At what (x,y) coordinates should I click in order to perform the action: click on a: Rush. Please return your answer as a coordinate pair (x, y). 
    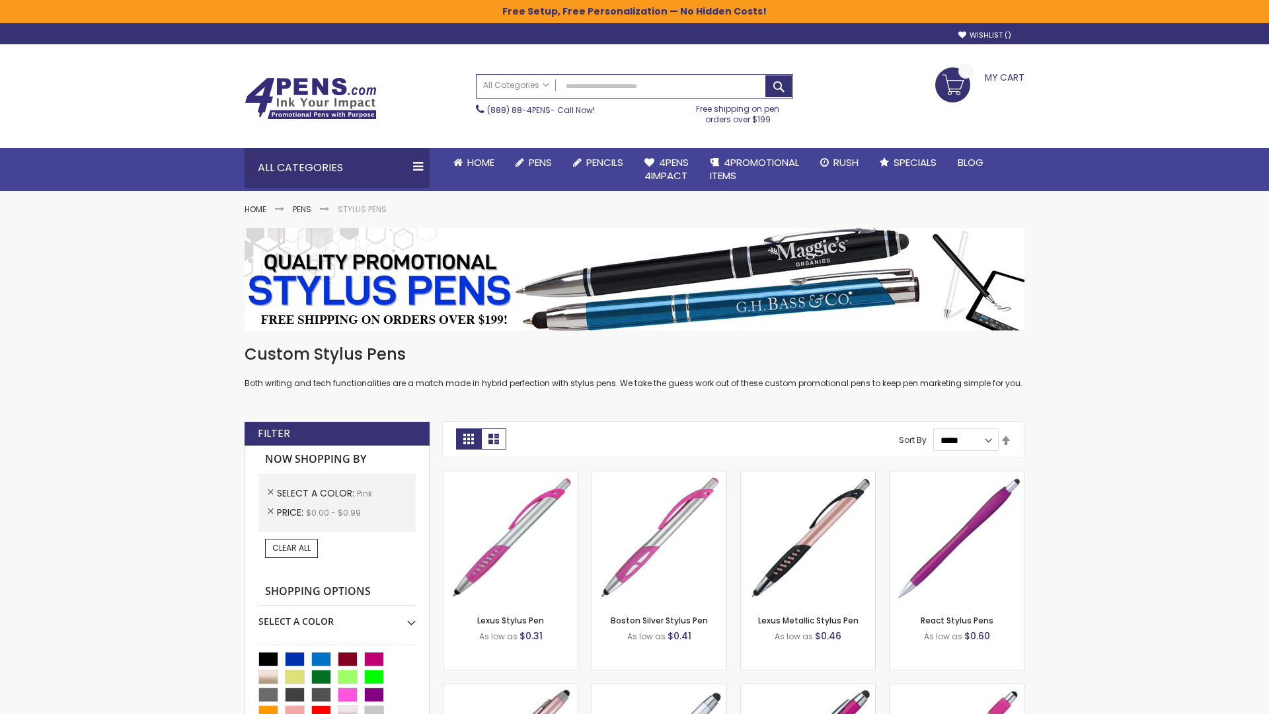
    Looking at the image, I should click on (839, 163).